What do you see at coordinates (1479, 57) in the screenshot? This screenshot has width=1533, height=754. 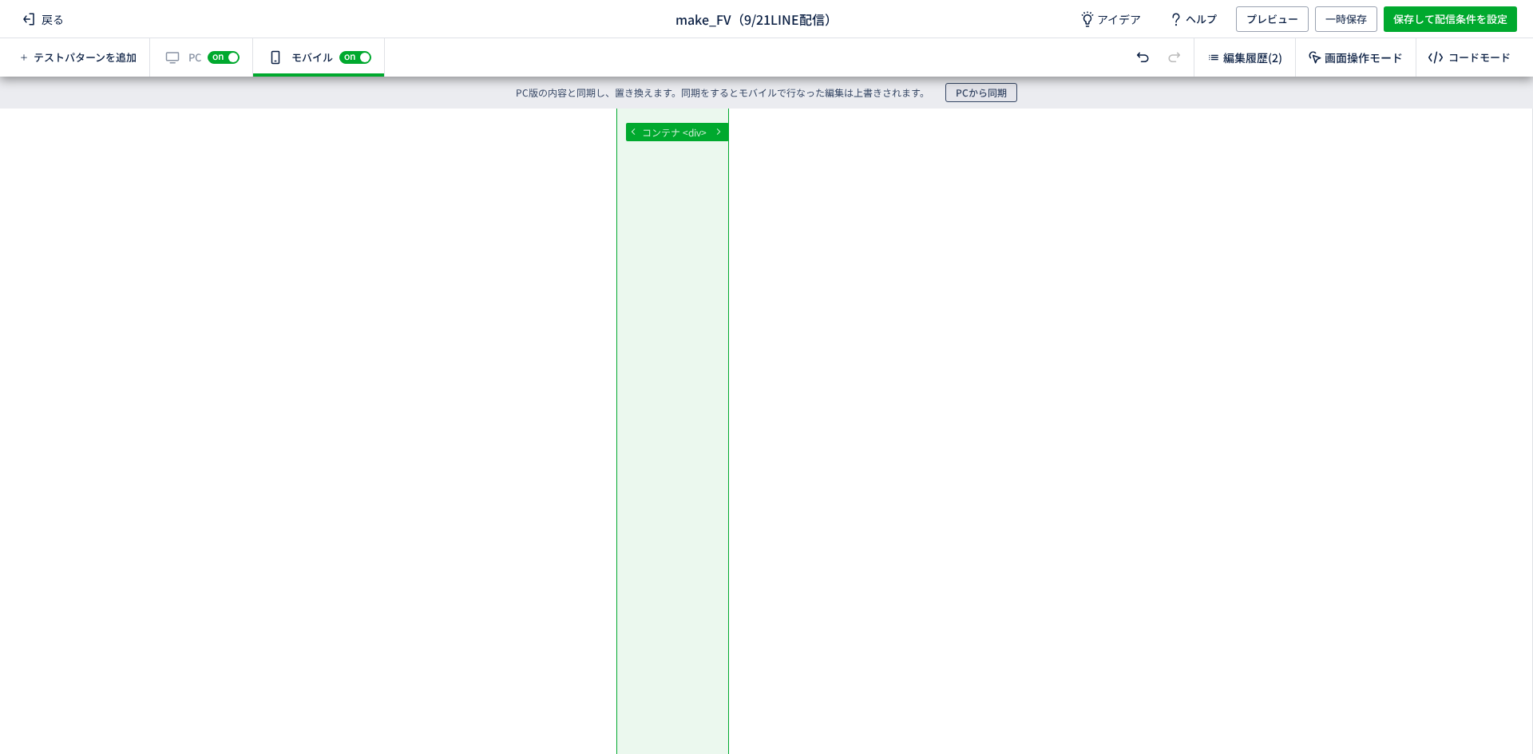 I see `div: コードモード` at bounding box center [1479, 57].